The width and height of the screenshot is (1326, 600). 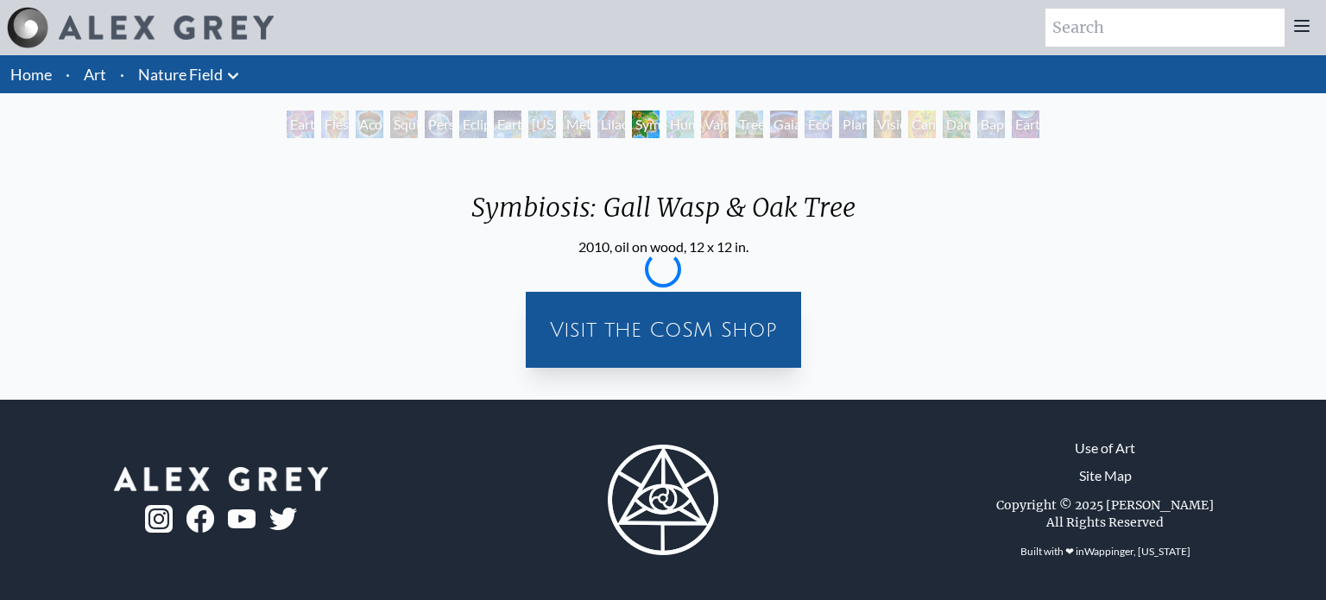 What do you see at coordinates (159, 519) in the screenshot?
I see `img: ig-logo.png` at bounding box center [159, 519].